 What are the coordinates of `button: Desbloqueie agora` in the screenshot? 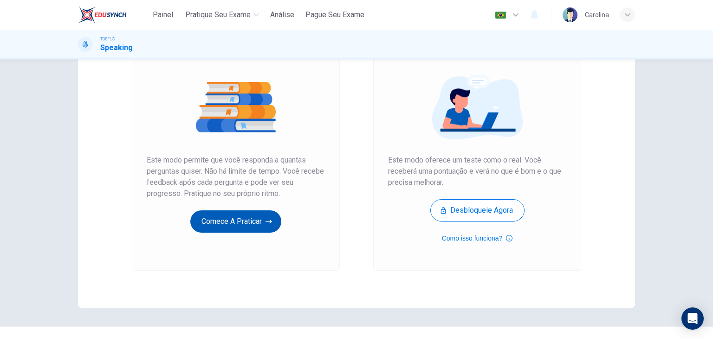 It's located at (477, 210).